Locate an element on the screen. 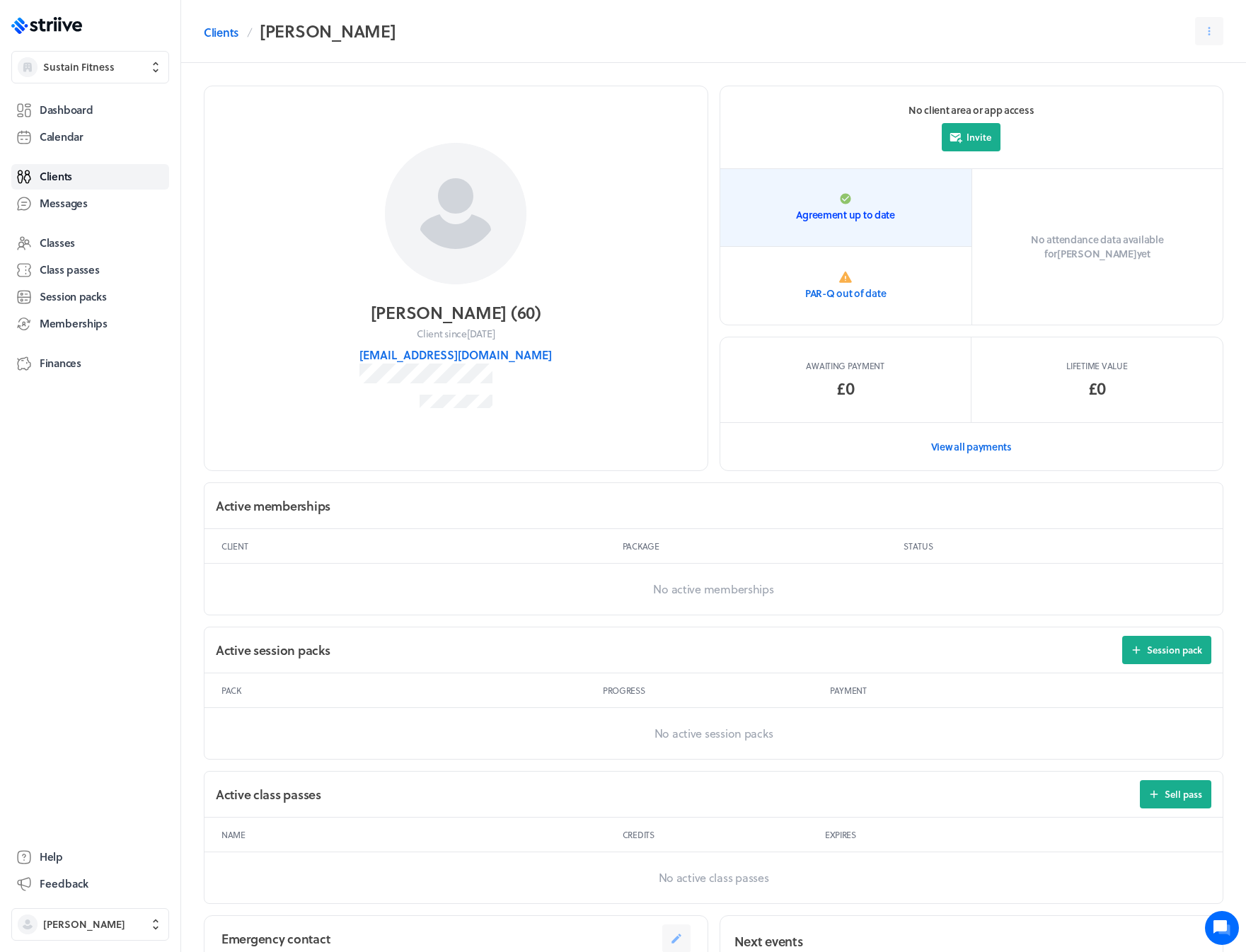 The image size is (1246, 952). span: Awaiting payment is located at coordinates (845, 366).